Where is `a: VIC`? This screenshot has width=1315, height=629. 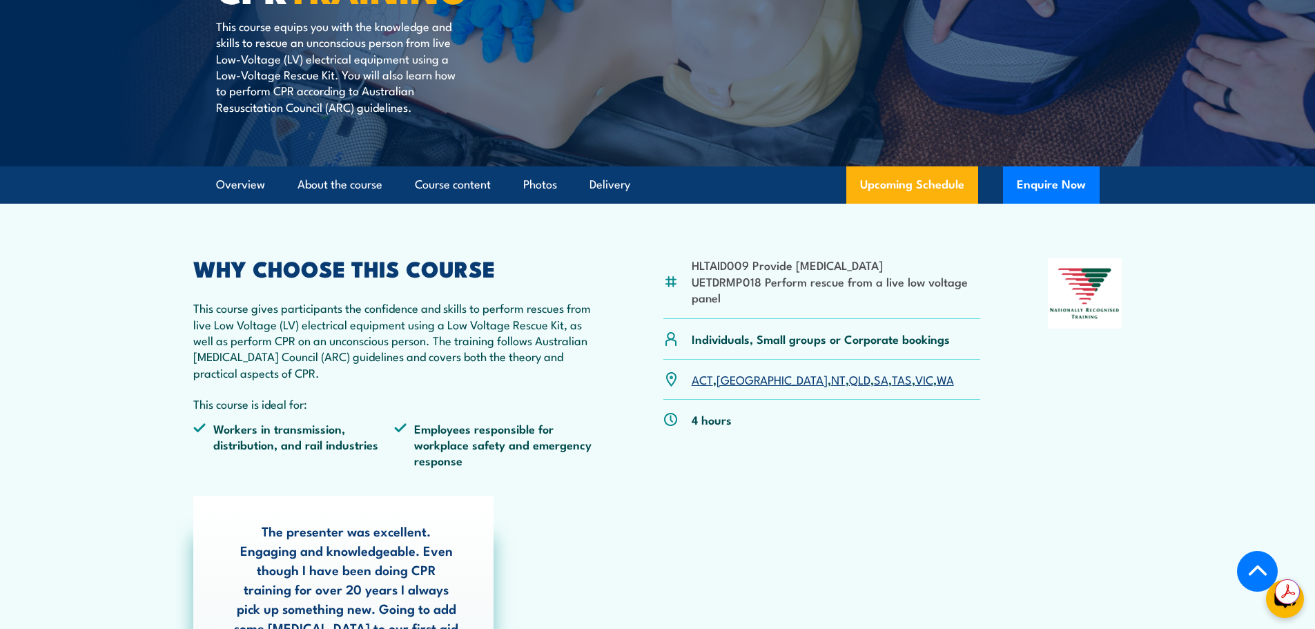 a: VIC is located at coordinates (925, 379).